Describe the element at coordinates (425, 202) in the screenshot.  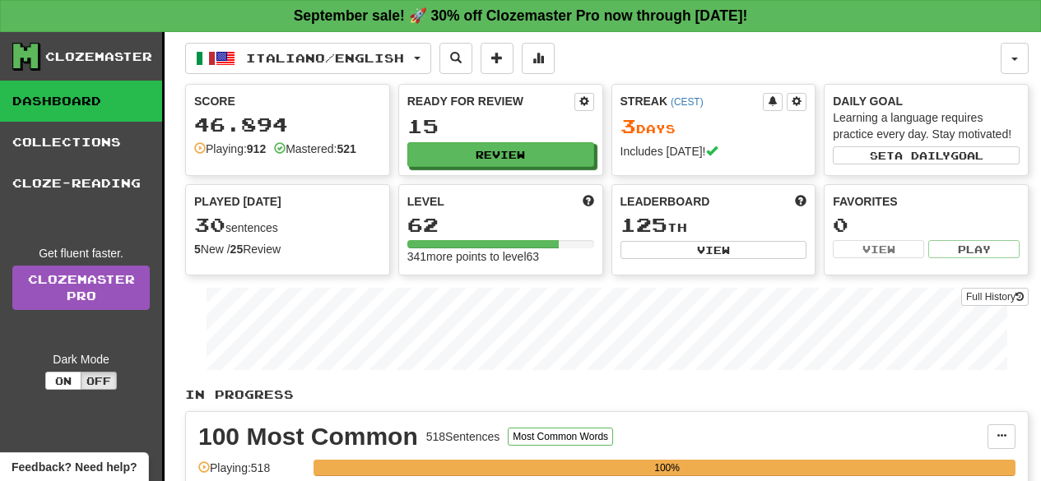
I see `span: Level` at that location.